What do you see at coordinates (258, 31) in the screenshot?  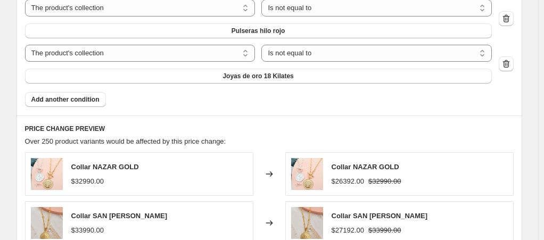 I see `button: Pulseras hilo rojo` at bounding box center [258, 31].